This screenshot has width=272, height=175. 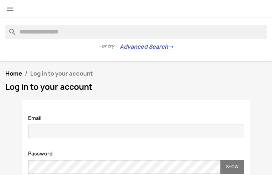 What do you see at coordinates (35, 117) in the screenshot?
I see `label: Email` at bounding box center [35, 117].